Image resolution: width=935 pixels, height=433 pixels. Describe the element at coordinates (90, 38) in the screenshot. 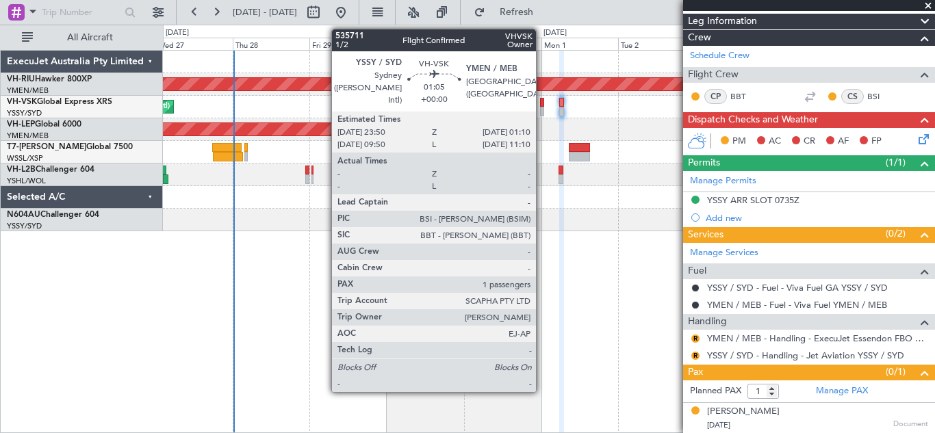

I see `span: All Aircraft` at that location.